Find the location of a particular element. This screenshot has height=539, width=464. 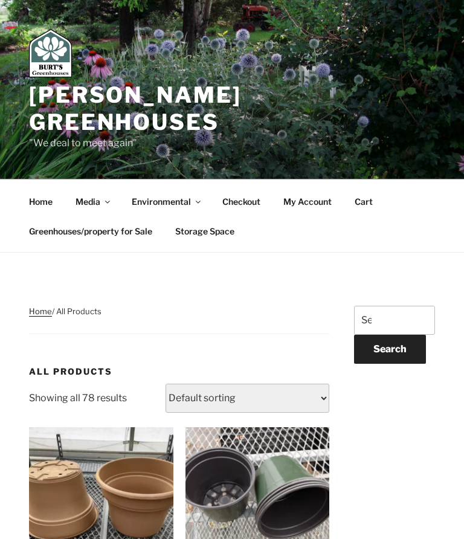

a: Storage Space is located at coordinates (204, 231).